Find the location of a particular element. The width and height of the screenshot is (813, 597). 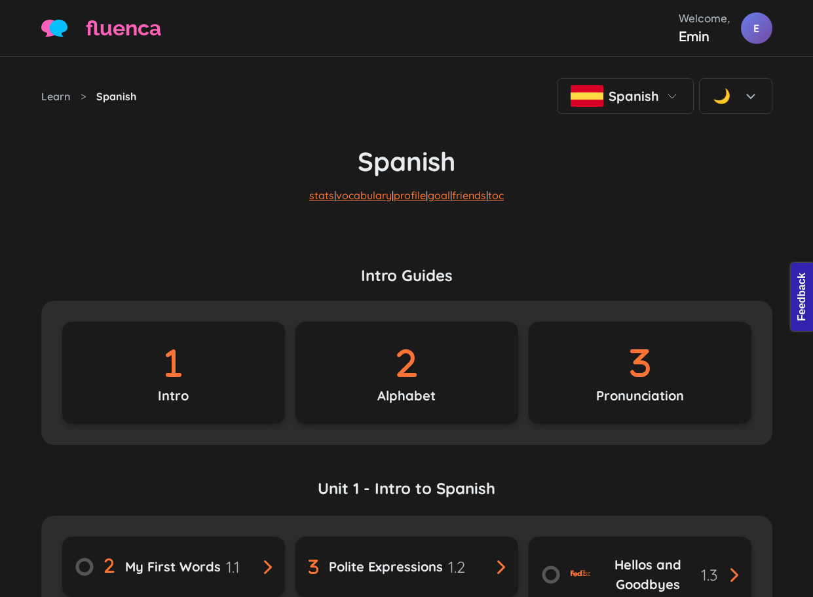

div: Emin is located at coordinates (704, 36).